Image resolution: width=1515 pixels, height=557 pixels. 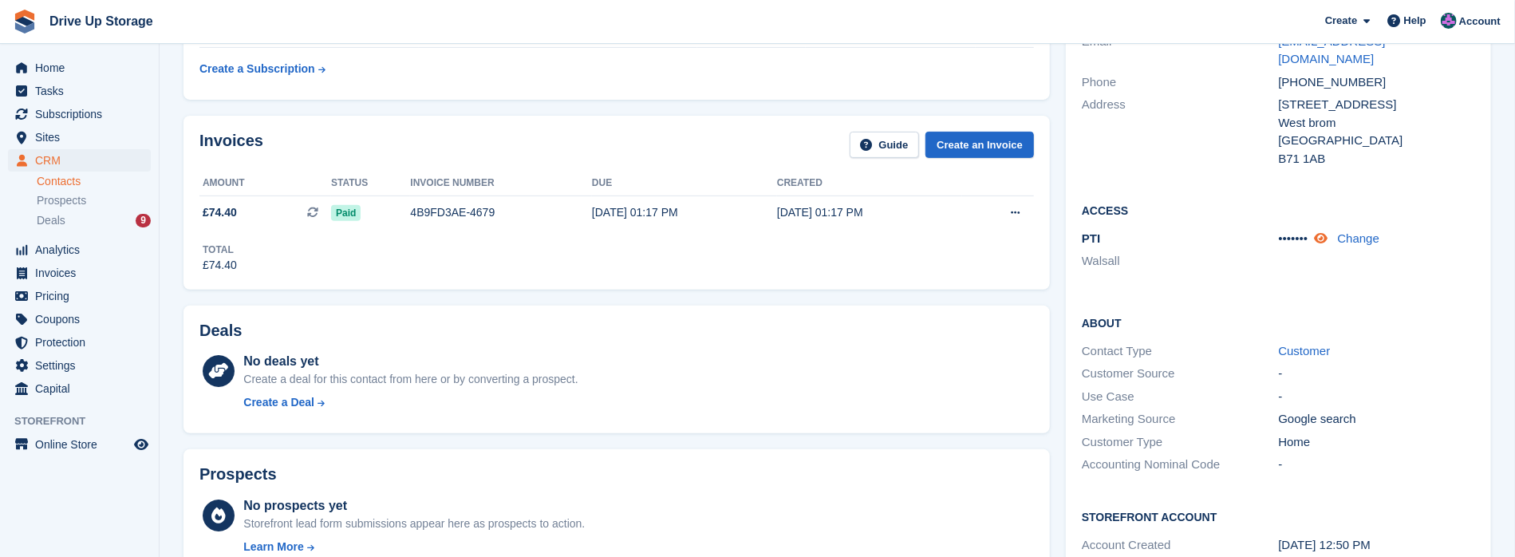 I want to click on th: Status, so click(x=370, y=184).